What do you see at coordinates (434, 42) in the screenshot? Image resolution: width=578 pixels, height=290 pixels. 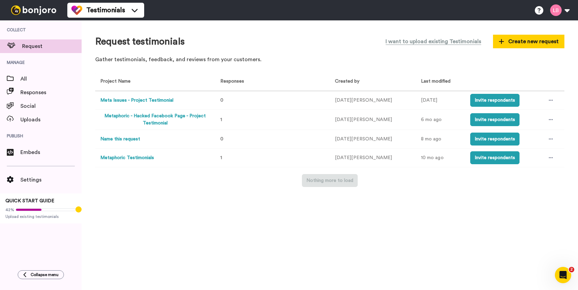 I see `span: I want to upload existing Testimonials` at bounding box center [434, 42].